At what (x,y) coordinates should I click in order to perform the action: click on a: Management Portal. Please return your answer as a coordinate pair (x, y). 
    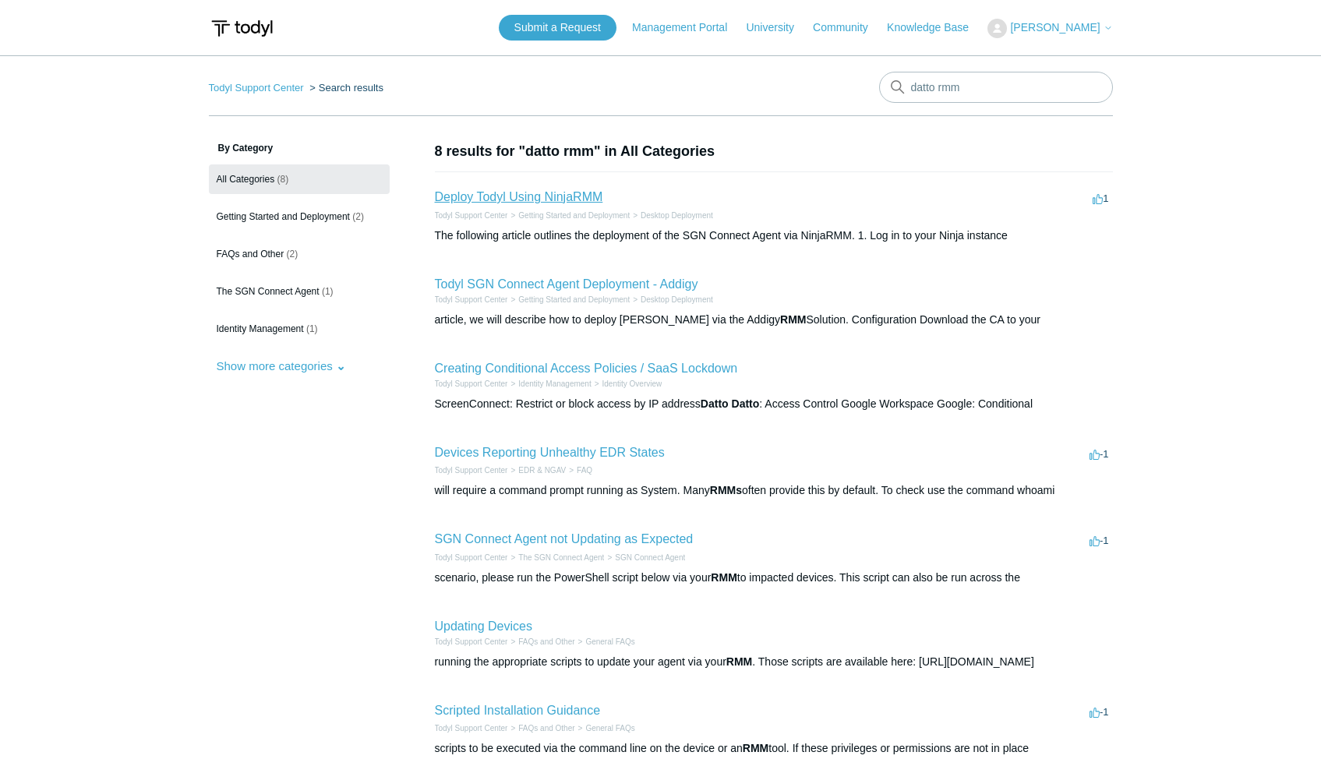
    Looking at the image, I should click on (687, 27).